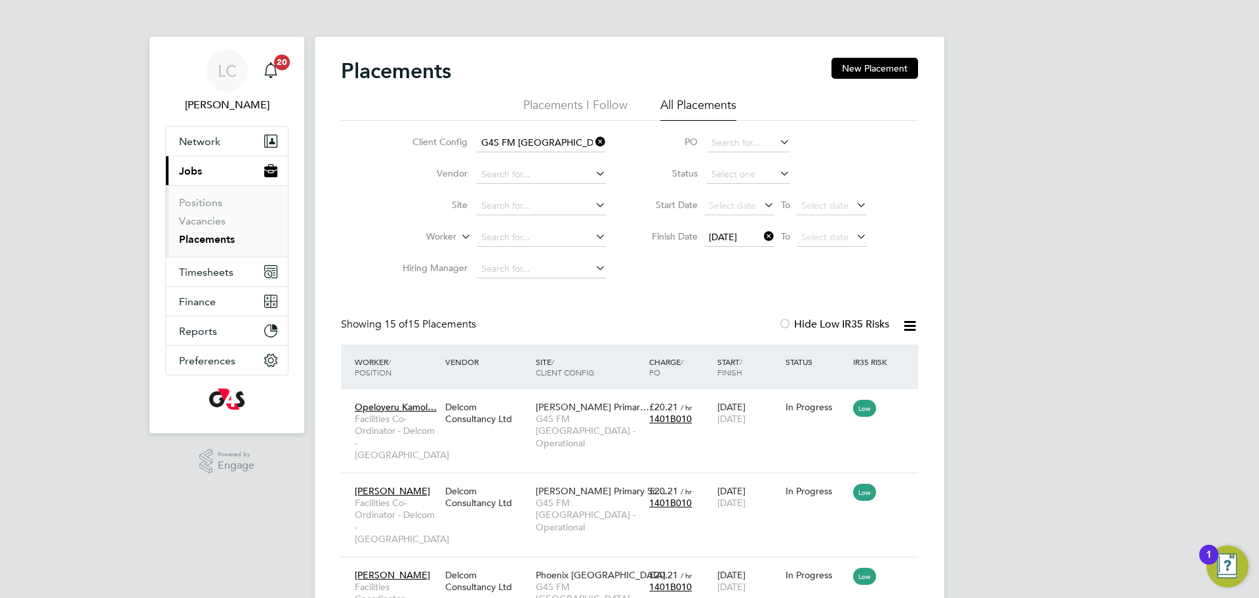 This screenshot has height=598, width=1259. What do you see at coordinates (227, 105) in the screenshot?
I see `span: Lilingxi Chen` at bounding box center [227, 105].